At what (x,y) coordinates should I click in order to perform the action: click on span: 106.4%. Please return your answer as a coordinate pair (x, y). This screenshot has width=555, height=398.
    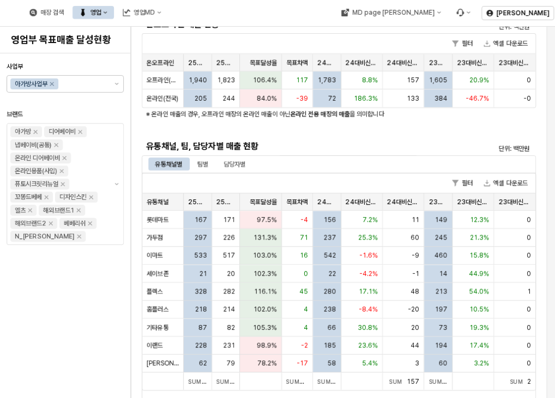
    Looking at the image, I should click on (265, 80).